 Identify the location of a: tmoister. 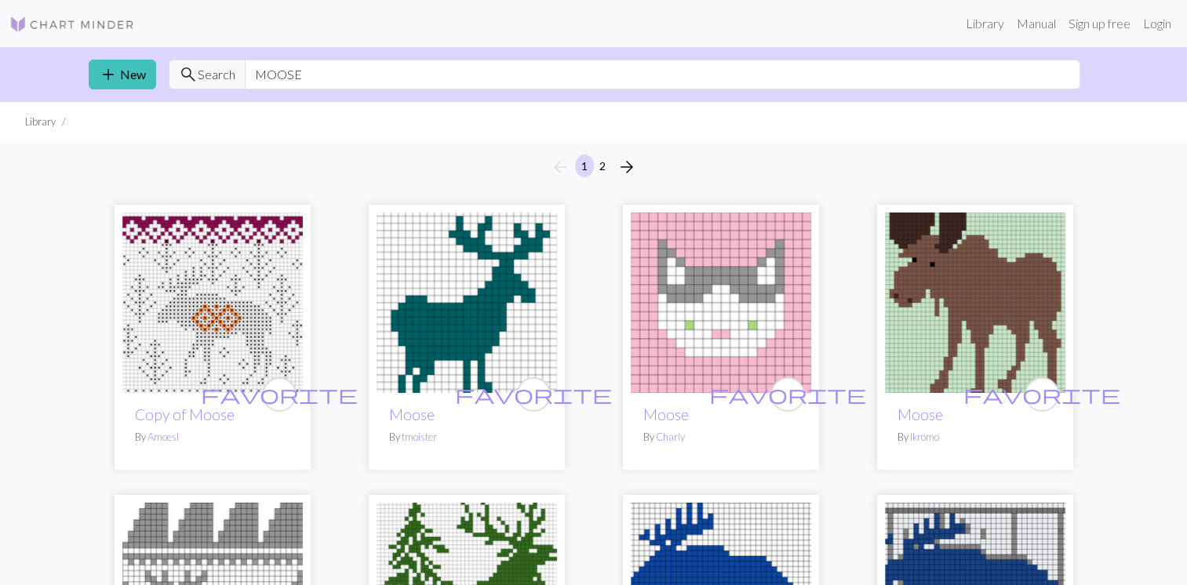
(419, 437).